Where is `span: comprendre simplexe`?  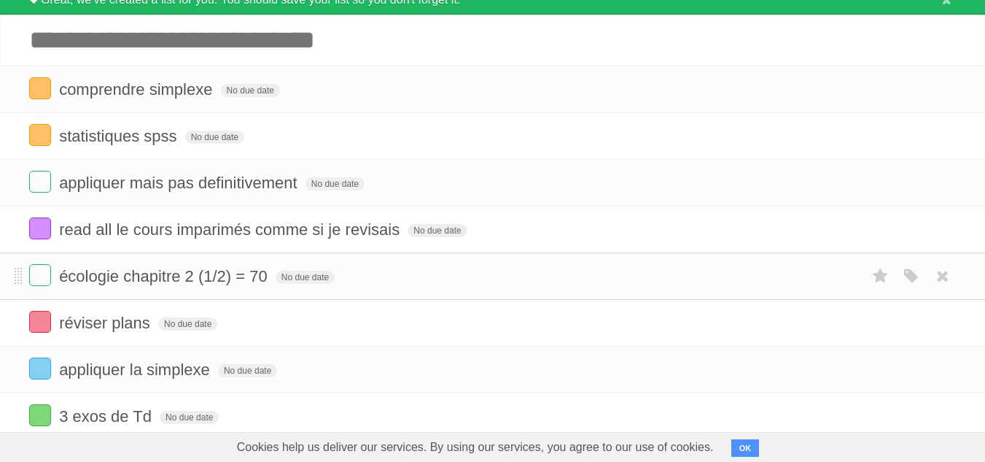
span: comprendre simplexe is located at coordinates (137, 89).